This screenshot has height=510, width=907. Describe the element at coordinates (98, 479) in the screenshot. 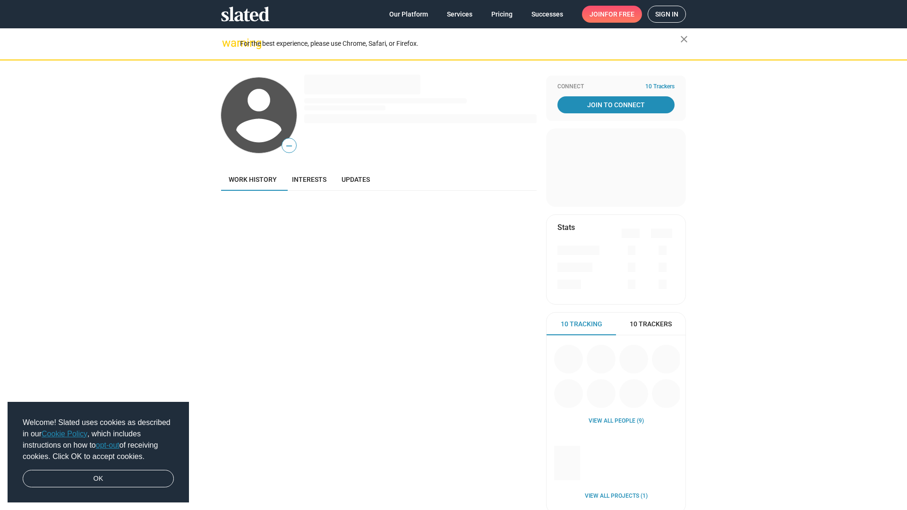

I see `a: dismiss cookie message` at that location.